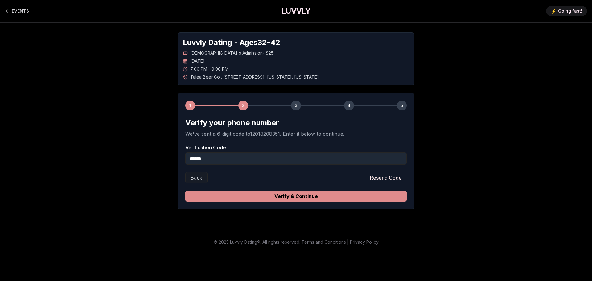 This screenshot has height=281, width=592. I want to click on label: Verification Code, so click(296, 147).